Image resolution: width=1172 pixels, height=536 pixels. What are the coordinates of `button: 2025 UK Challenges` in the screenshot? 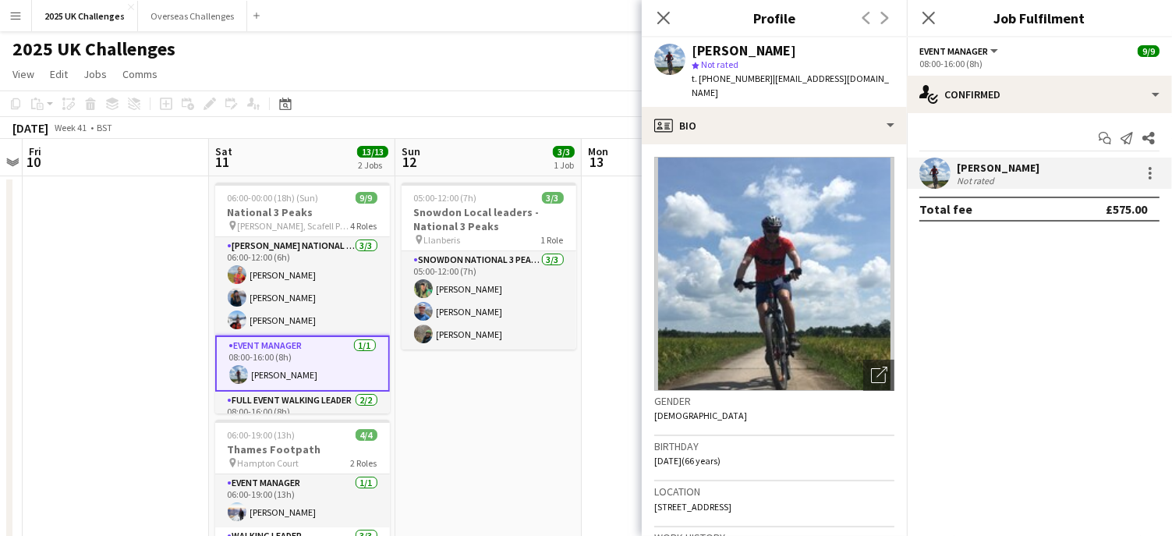 It's located at (85, 16).